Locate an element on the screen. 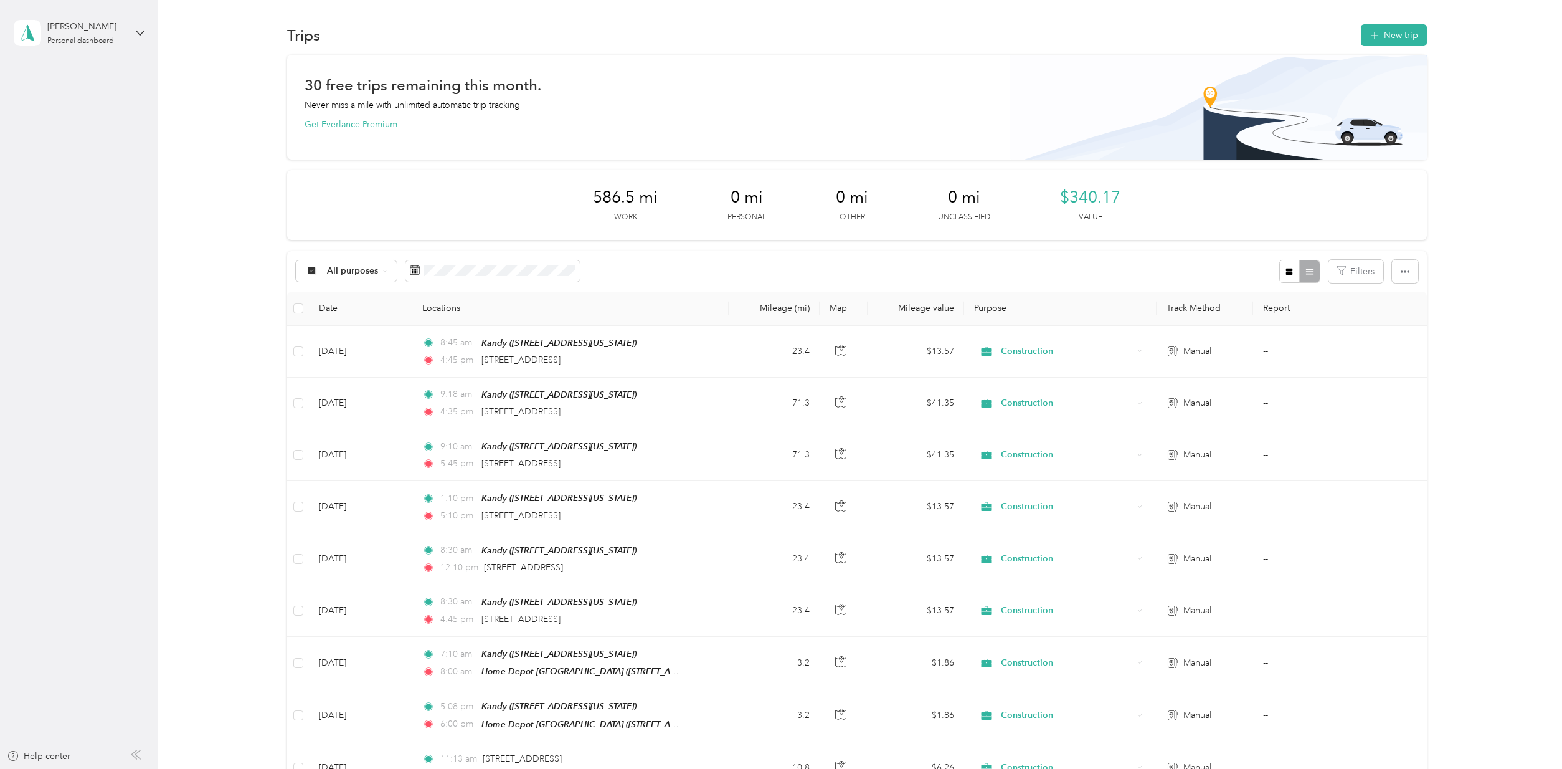 This screenshot has width=1562, height=769. p: Other is located at coordinates (852, 217).